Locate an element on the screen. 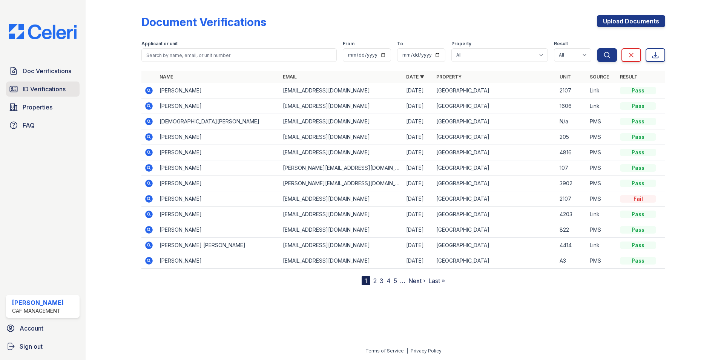 Image resolution: width=721 pixels, height=360 pixels. td: 3902 is located at coordinates (571, 183).